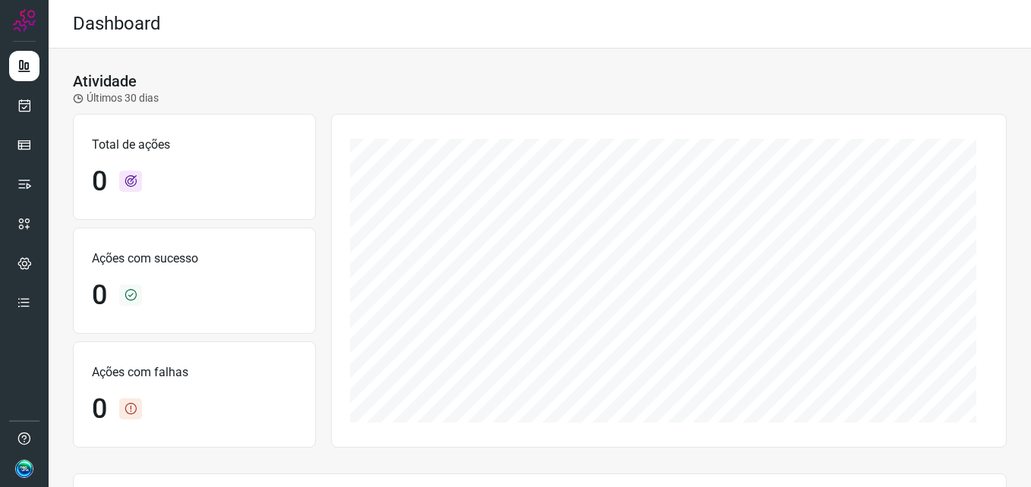 This screenshot has width=1031, height=487. I want to click on img: Logo, so click(24, 21).